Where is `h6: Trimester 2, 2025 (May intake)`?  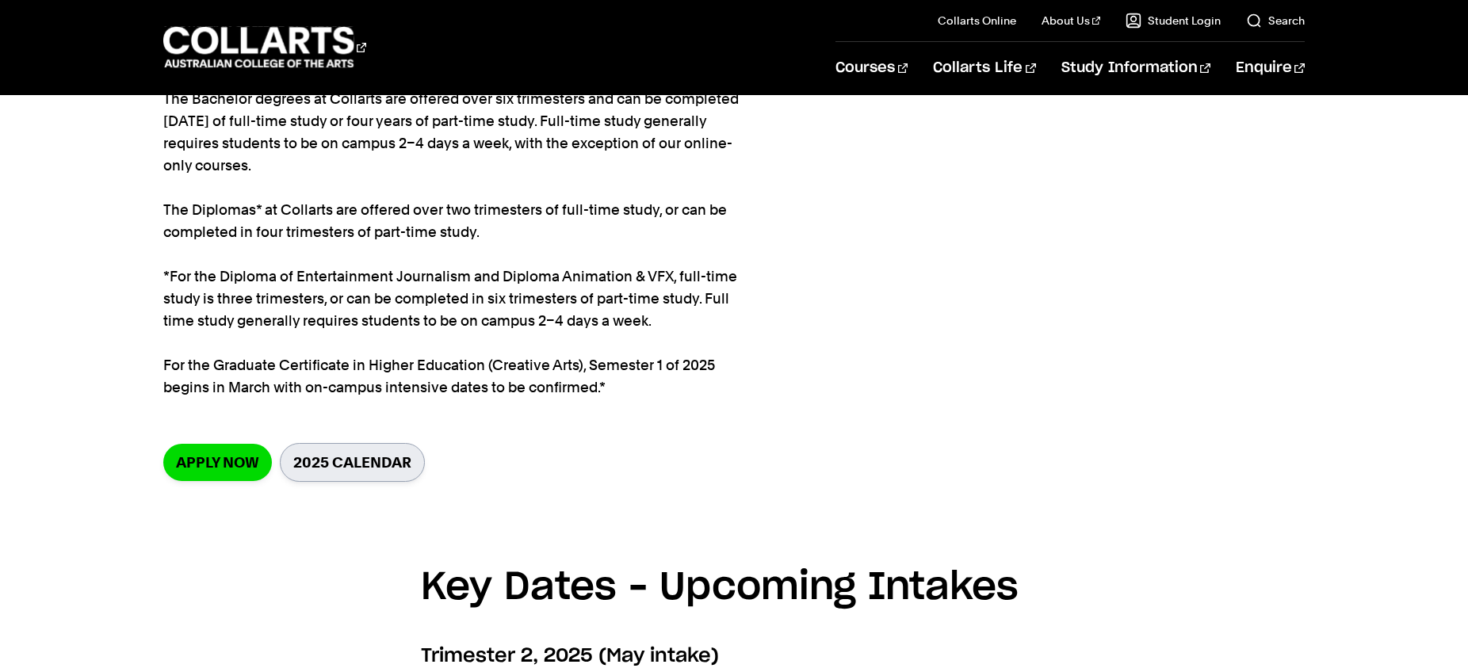
h6: Trimester 2, 2025 (May intake) is located at coordinates (734, 656).